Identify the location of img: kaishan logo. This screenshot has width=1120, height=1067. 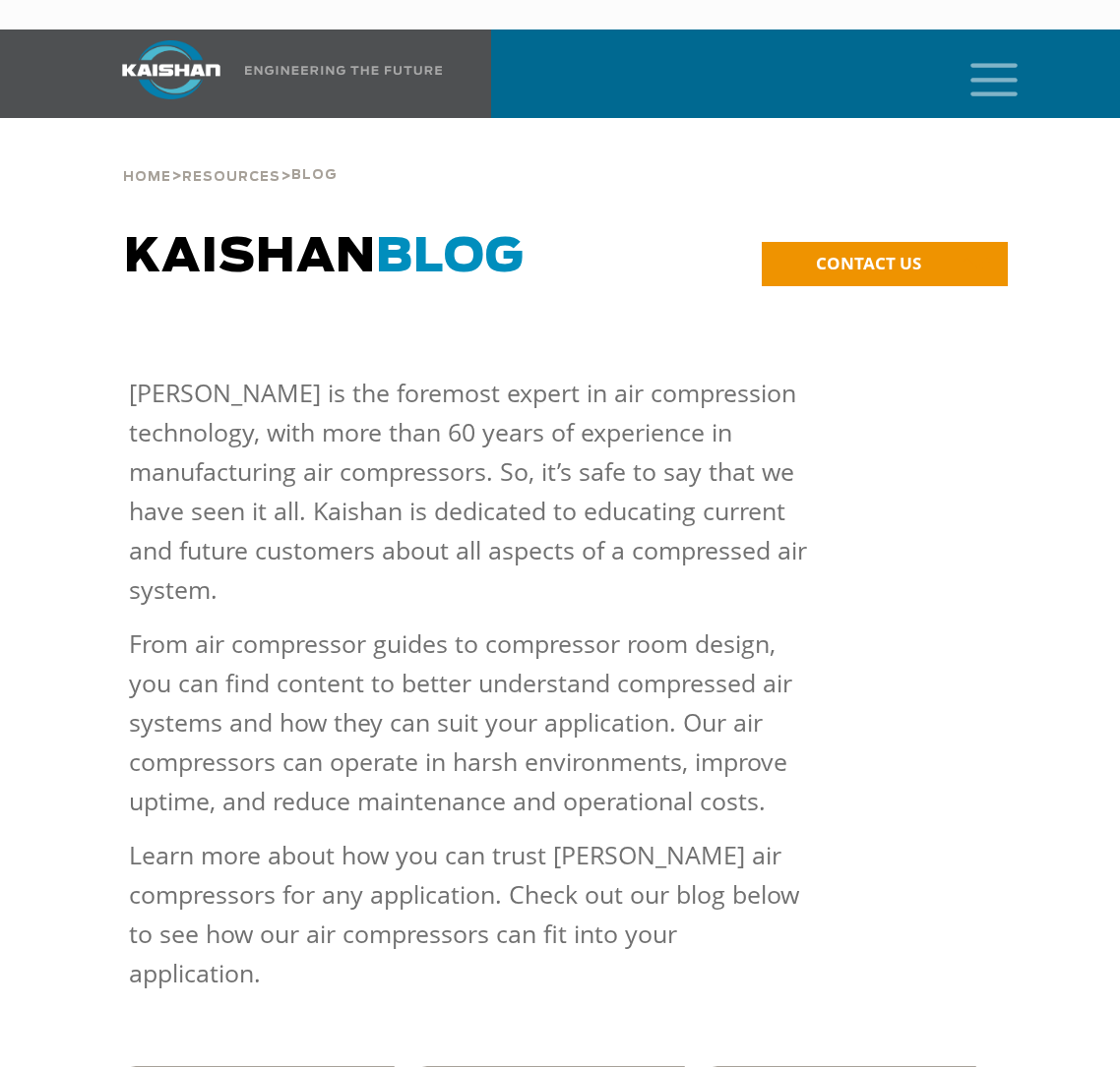
(171, 70).